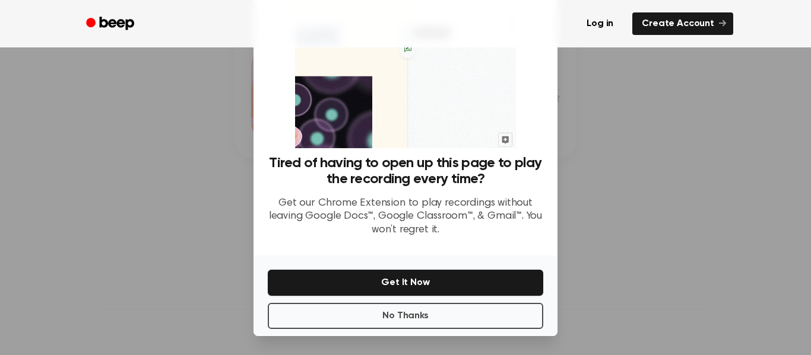 This screenshot has width=811, height=355. What do you see at coordinates (599, 24) in the screenshot?
I see `a: Log in` at bounding box center [599, 24].